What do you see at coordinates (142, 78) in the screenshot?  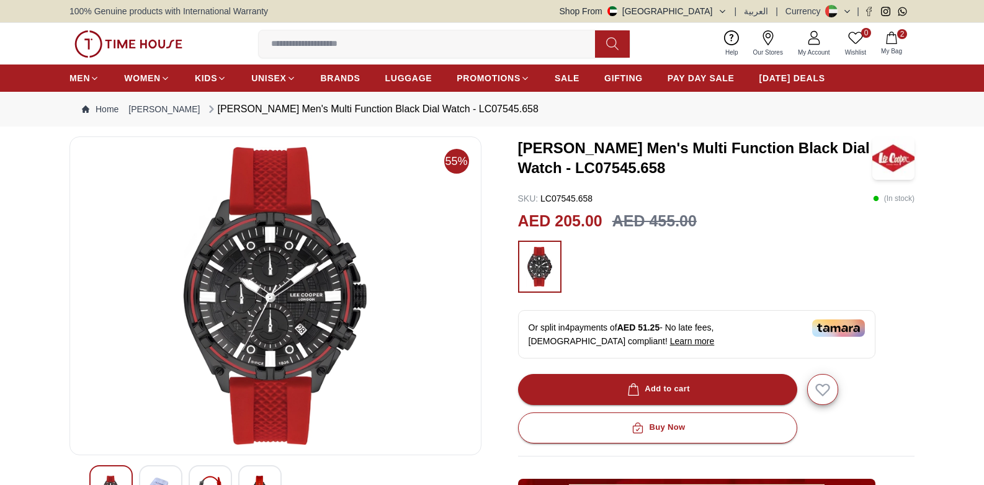 I see `span: WOMEN` at bounding box center [142, 78].